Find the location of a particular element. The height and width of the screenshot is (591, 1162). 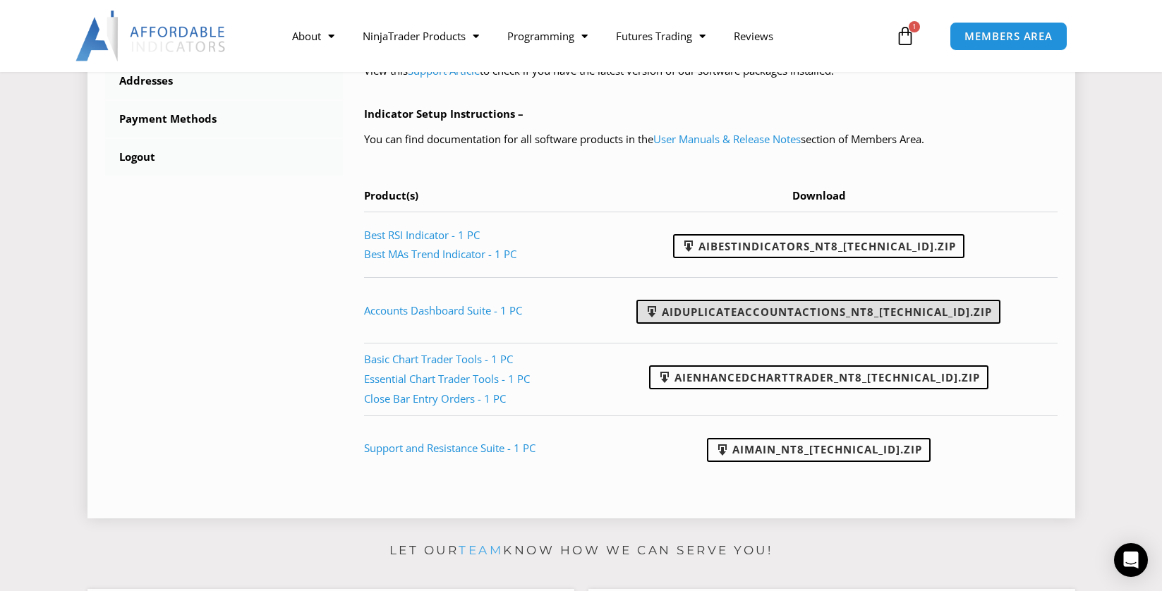

a: Reviews is located at coordinates (754, 36).